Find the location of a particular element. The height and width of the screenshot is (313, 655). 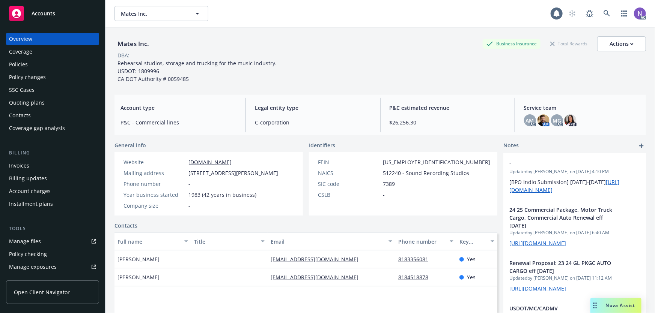

a: Manage exposures is located at coordinates (53, 267).